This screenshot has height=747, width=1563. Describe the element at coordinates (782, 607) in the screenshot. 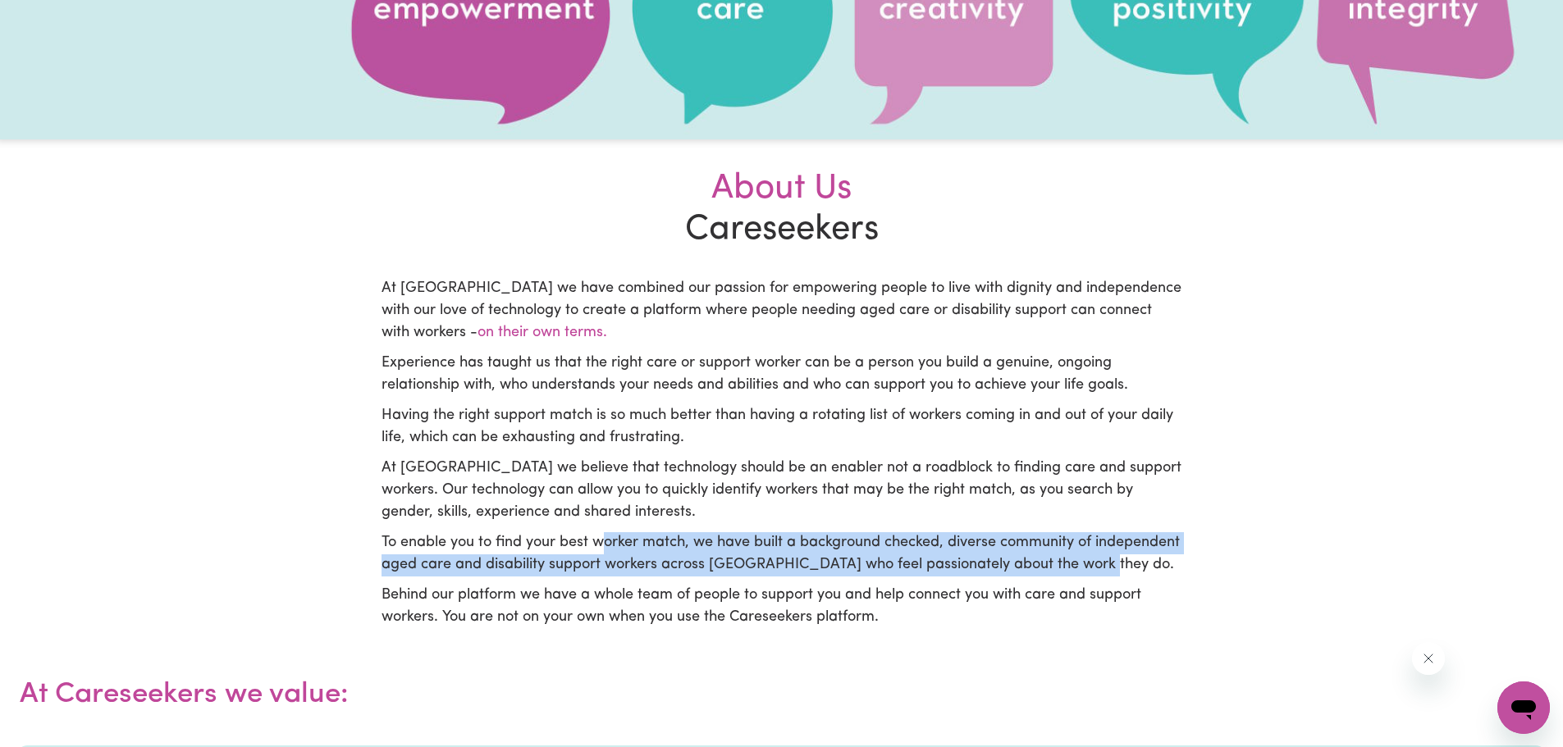

I see `p: Behind our platform we have a whole team of people to support you and help connect you with care ...` at that location.